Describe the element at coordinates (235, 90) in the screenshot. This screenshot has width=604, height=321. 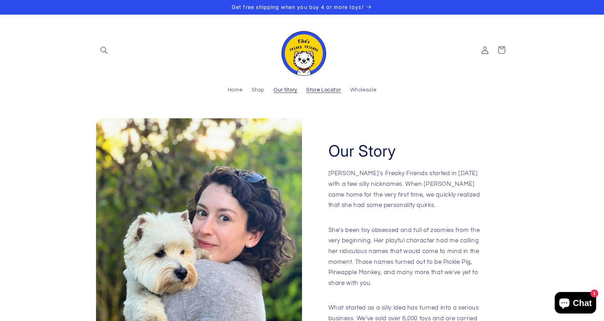
I see `span: Home` at that location.